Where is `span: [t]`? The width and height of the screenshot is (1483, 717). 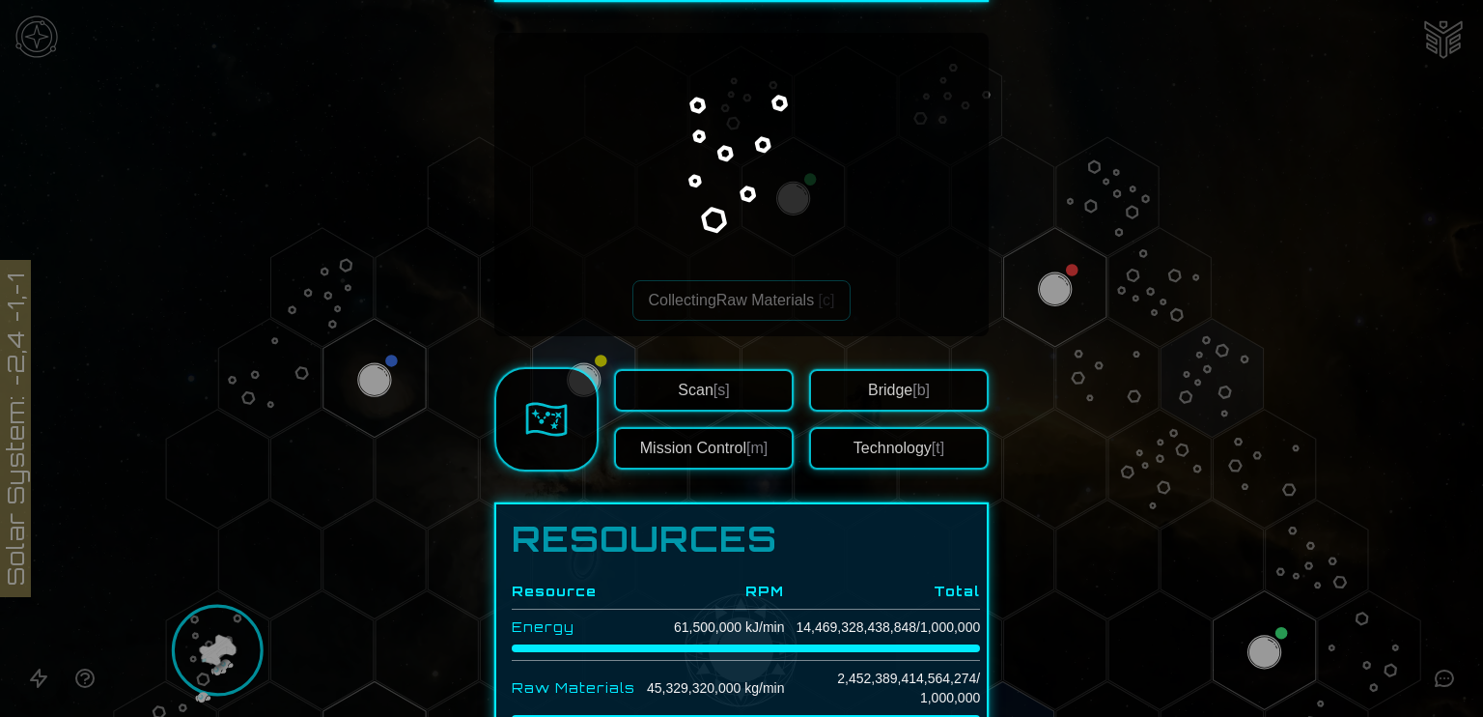
span: [t] is located at coordinates (938, 447).